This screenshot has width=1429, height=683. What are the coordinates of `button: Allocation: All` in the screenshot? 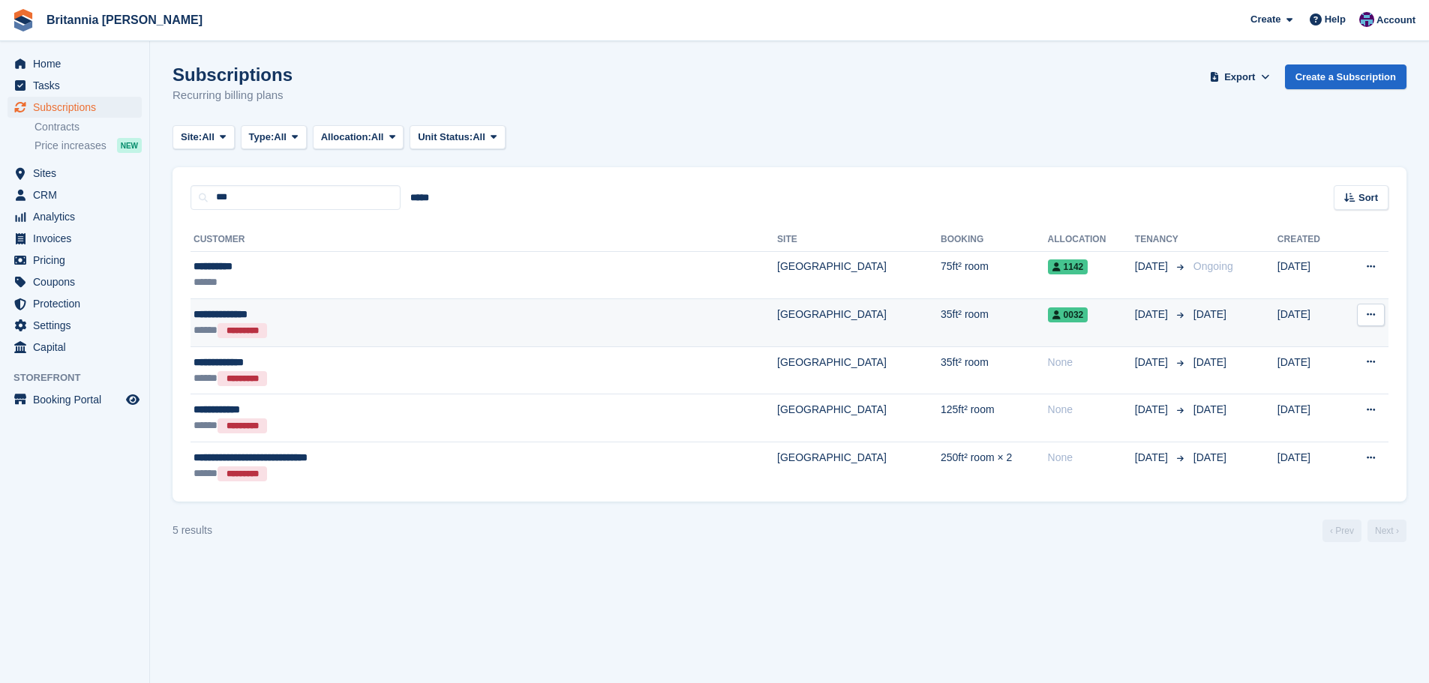 It's located at (359, 137).